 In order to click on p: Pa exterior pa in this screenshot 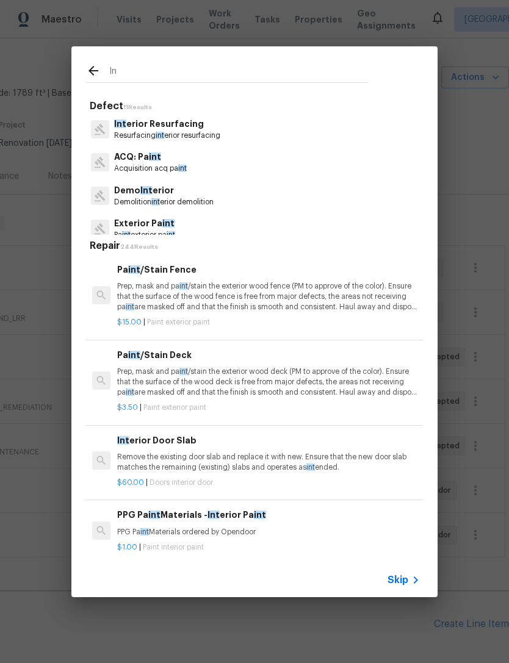, I will do `click(145, 235)`.